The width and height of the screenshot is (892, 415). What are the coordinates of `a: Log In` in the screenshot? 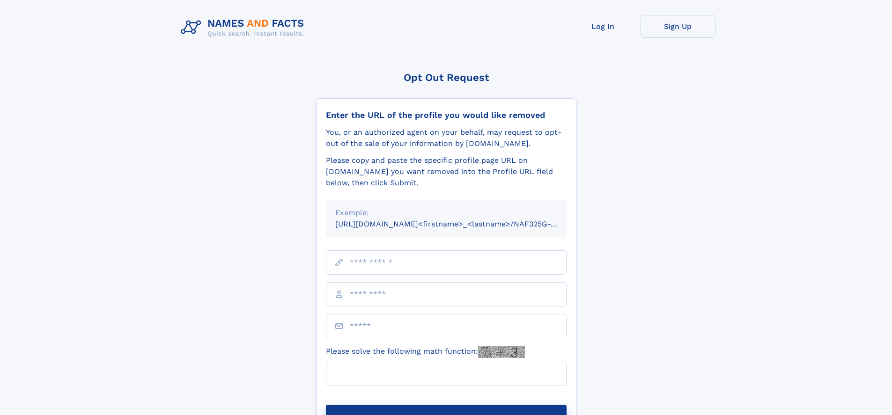 It's located at (603, 26).